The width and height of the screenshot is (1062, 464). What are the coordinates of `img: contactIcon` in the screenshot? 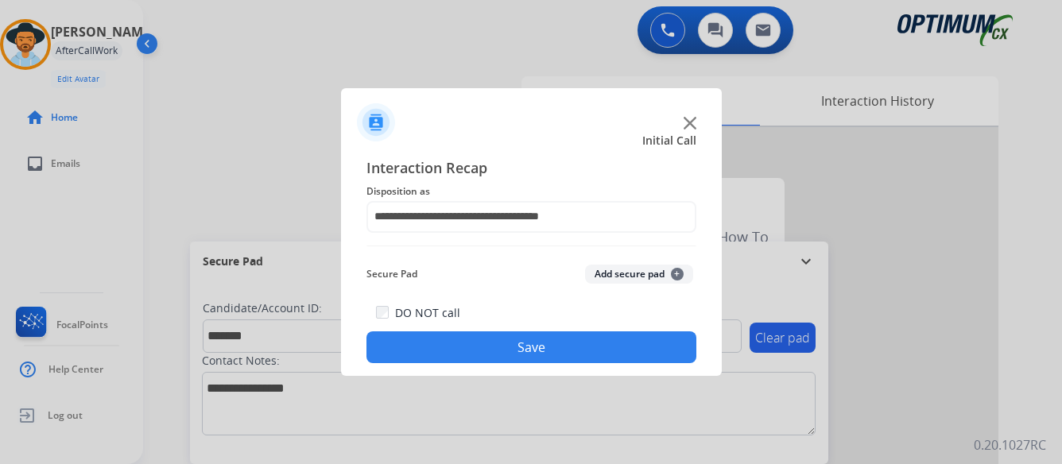 It's located at (376, 122).